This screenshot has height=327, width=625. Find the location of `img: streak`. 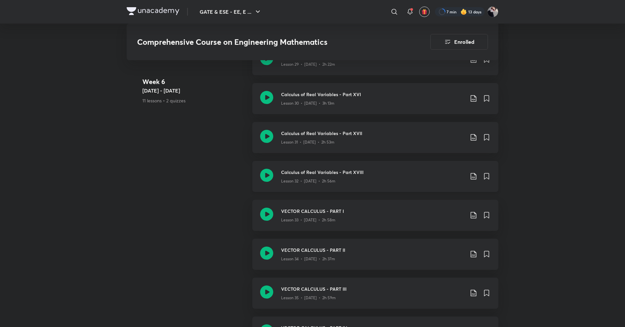

img: streak is located at coordinates (464, 12).